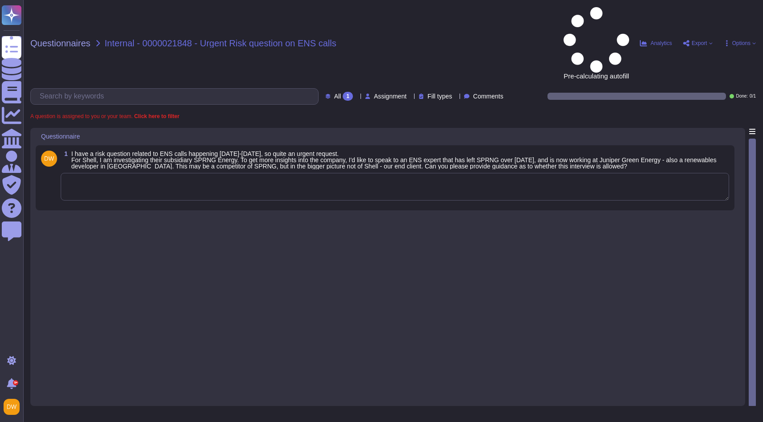 The width and height of the screenshot is (763, 422). Describe the element at coordinates (338, 96) in the screenshot. I see `span: All` at that location.